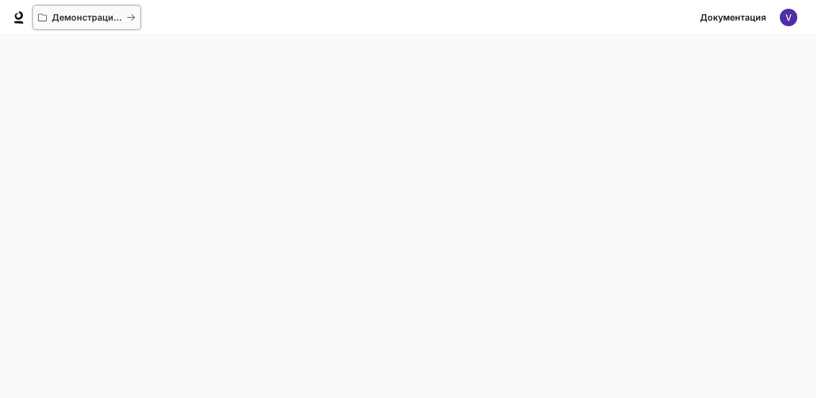 This screenshot has width=816, height=398. I want to click on p: Демонстрации ИИ в игровом мире, so click(87, 17).